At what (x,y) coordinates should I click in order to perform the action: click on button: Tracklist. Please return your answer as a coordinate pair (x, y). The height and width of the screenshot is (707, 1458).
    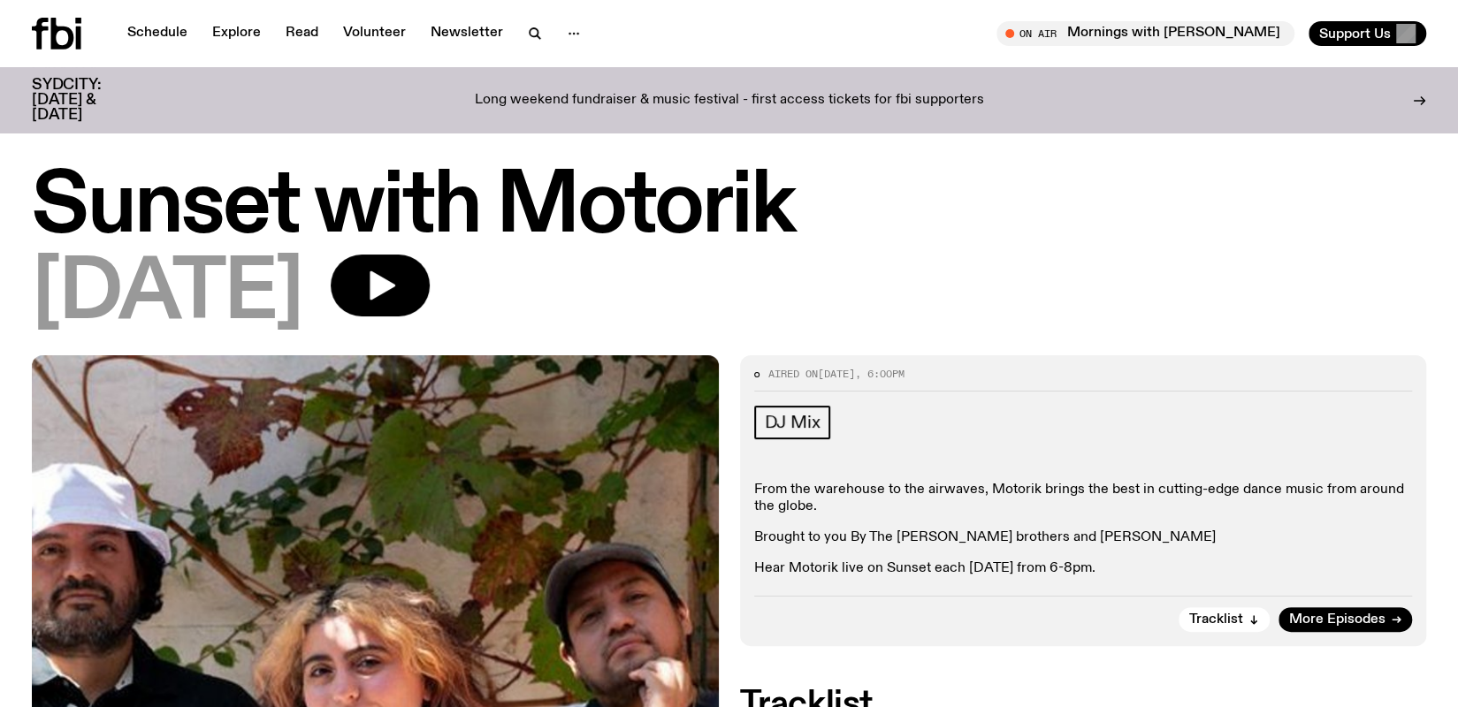
    Looking at the image, I should click on (1224, 620).